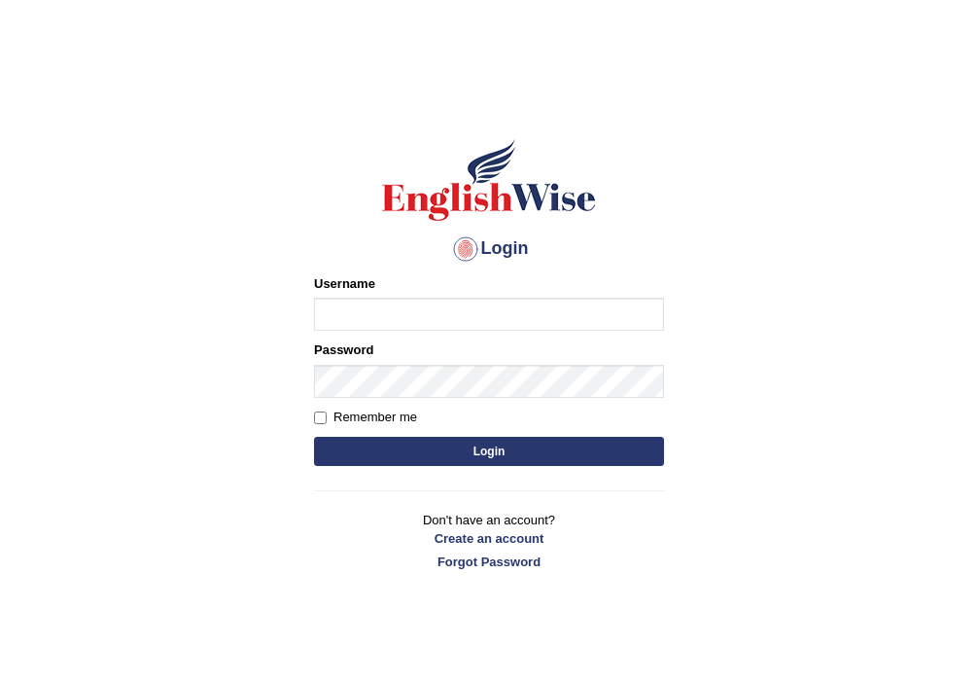  What do you see at coordinates (366, 417) in the screenshot?
I see `label: Remember me` at bounding box center [366, 417].